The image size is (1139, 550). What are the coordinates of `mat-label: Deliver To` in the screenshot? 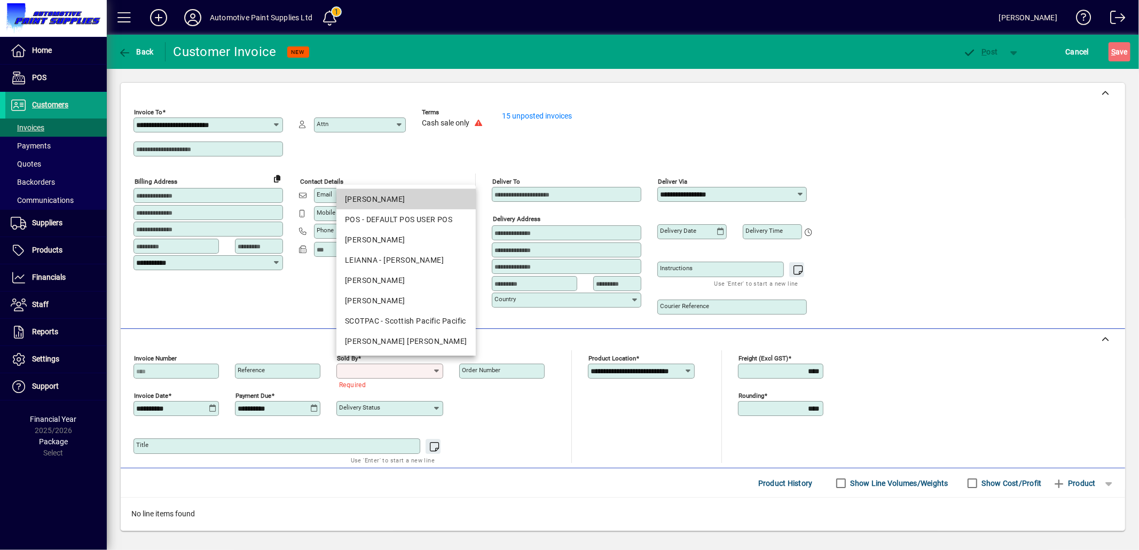 It's located at (506, 182).